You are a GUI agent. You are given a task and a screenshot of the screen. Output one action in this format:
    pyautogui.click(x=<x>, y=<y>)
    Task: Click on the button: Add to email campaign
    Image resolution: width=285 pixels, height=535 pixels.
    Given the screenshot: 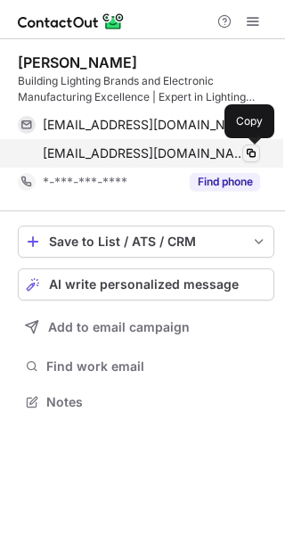 What is the action you would take?
    pyautogui.click(x=146, y=327)
    